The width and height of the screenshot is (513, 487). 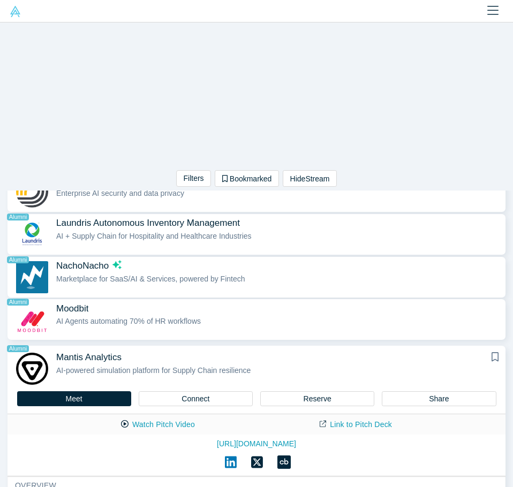 What do you see at coordinates (82, 265) in the screenshot?
I see `span: NachoNacho` at bounding box center [82, 265].